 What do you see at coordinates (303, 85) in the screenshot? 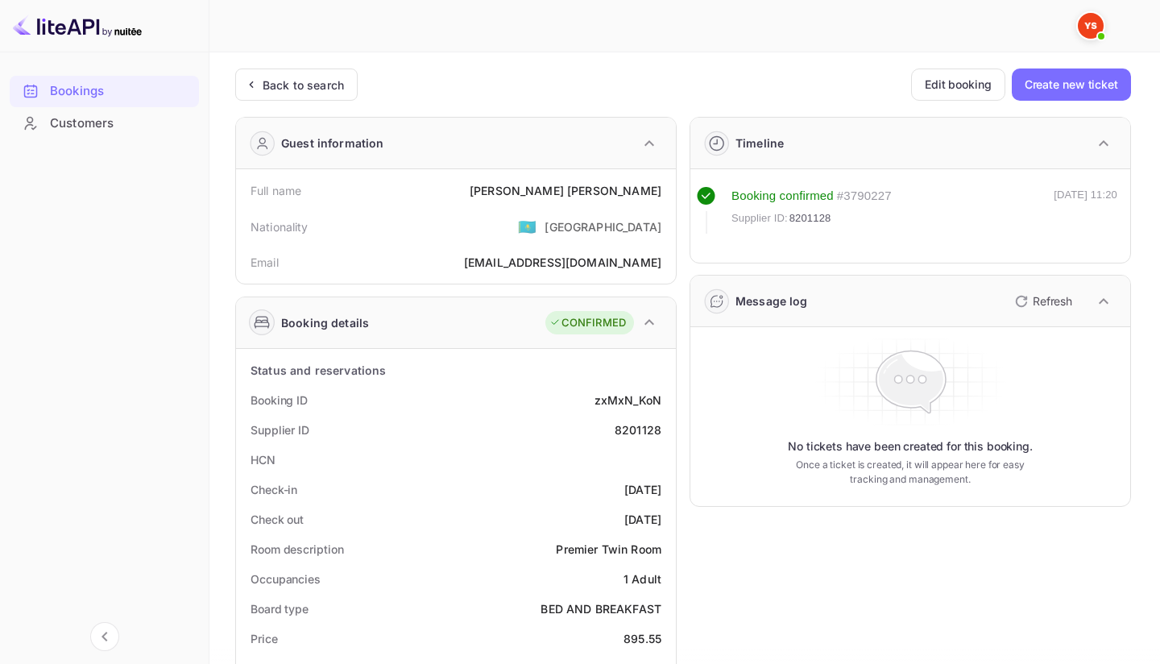
I see `div: Back to search` at bounding box center [303, 85].